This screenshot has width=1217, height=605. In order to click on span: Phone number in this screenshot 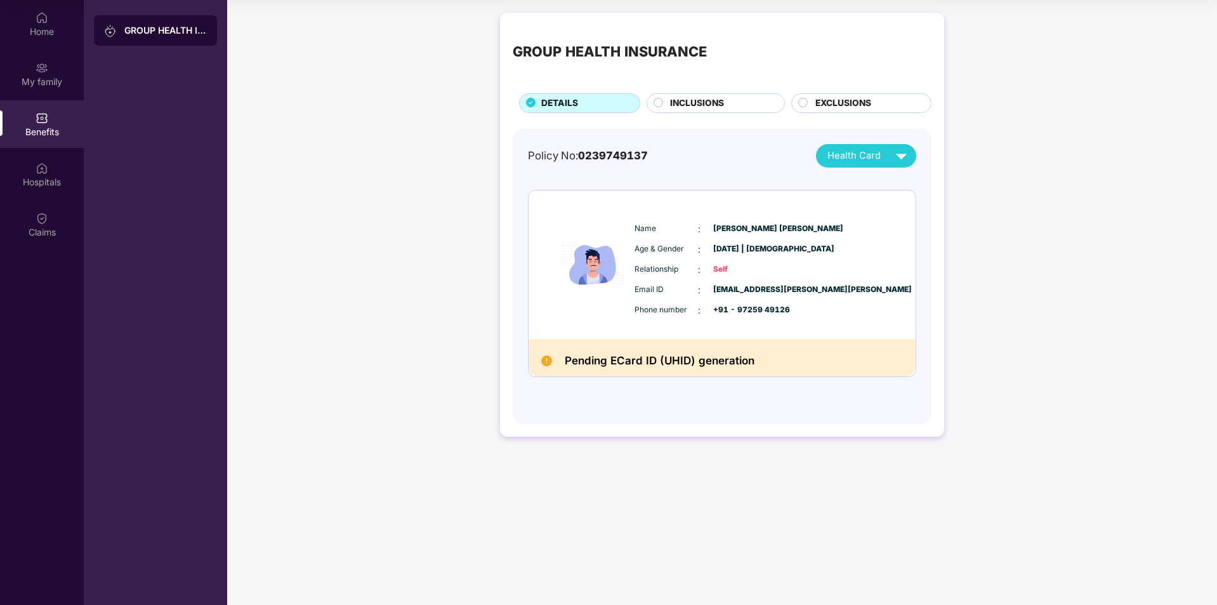, I will do `click(666, 310)`.